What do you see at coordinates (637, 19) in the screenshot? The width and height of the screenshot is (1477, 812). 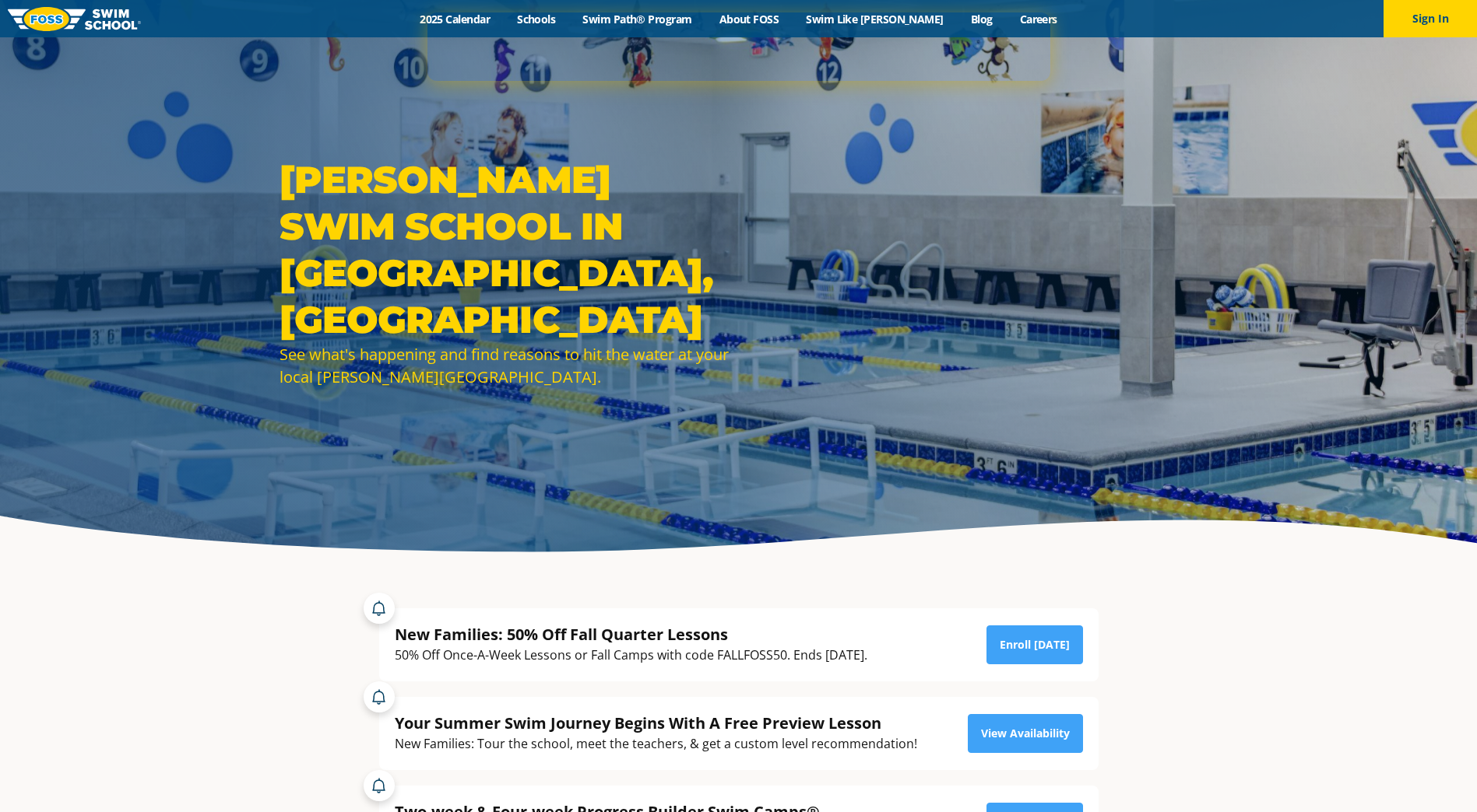 I see `a: Swim Path® Program` at bounding box center [637, 19].